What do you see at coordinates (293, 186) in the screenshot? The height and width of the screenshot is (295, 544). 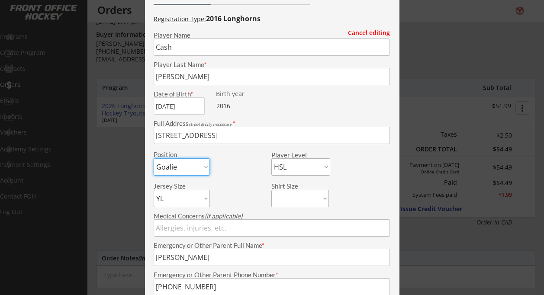 I see `div: Shirt Size` at bounding box center [293, 186].